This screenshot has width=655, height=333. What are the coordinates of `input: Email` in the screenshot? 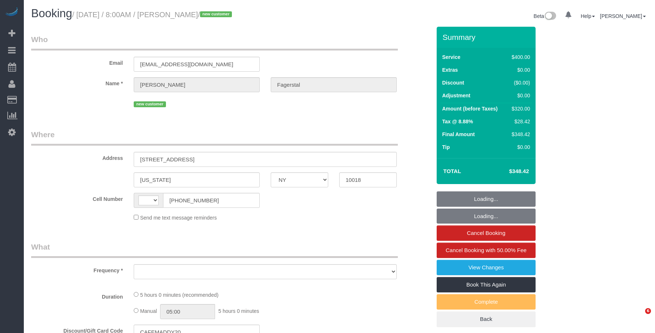 It's located at (197, 64).